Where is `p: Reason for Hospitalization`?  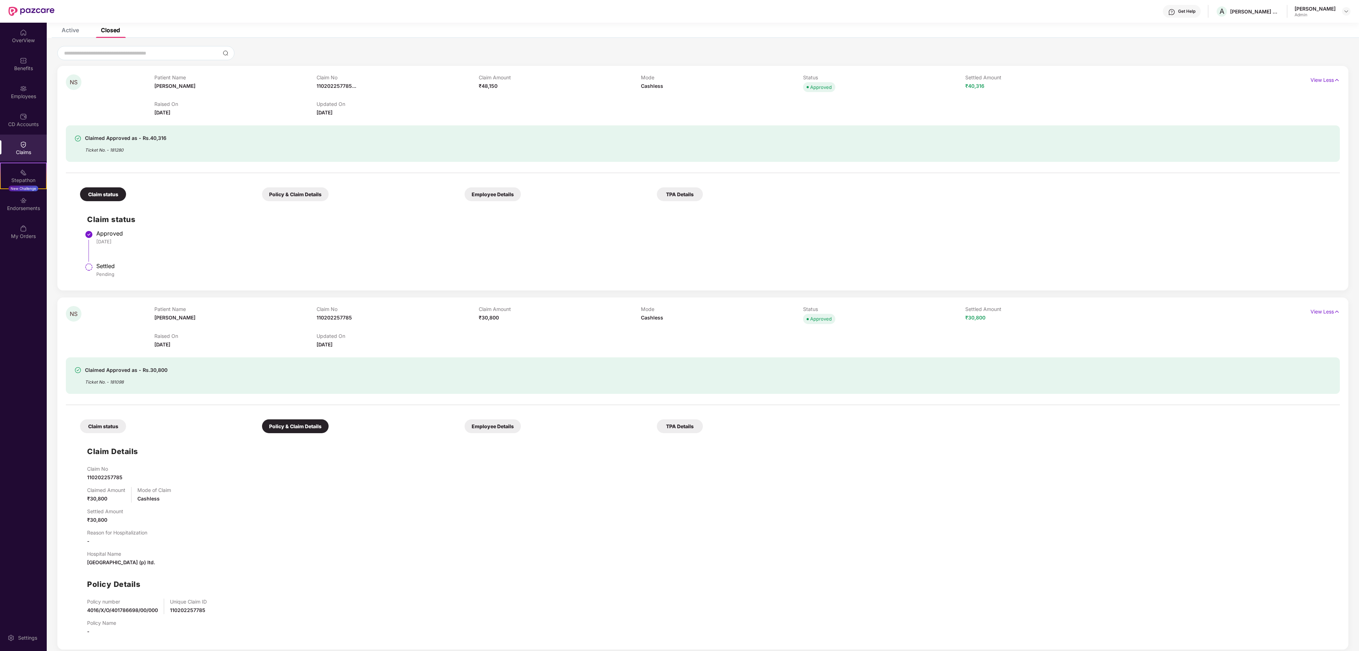
p: Reason for Hospitalization is located at coordinates (117, 532).